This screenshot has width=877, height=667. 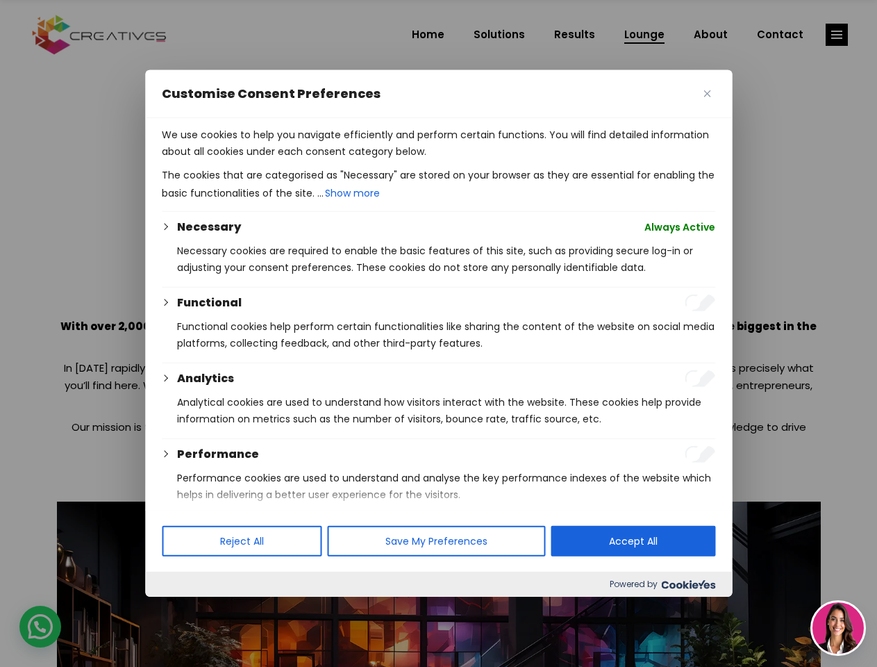 I want to click on button: Reject All, so click(x=242, y=541).